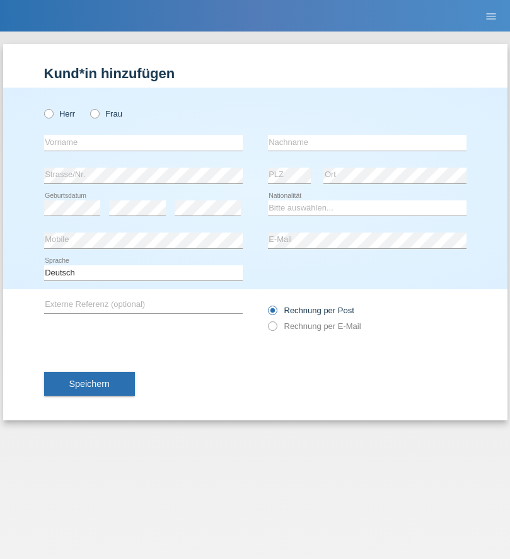 This screenshot has width=510, height=559. Describe the element at coordinates (48, 113) in the screenshot. I see `input: Herr` at that location.